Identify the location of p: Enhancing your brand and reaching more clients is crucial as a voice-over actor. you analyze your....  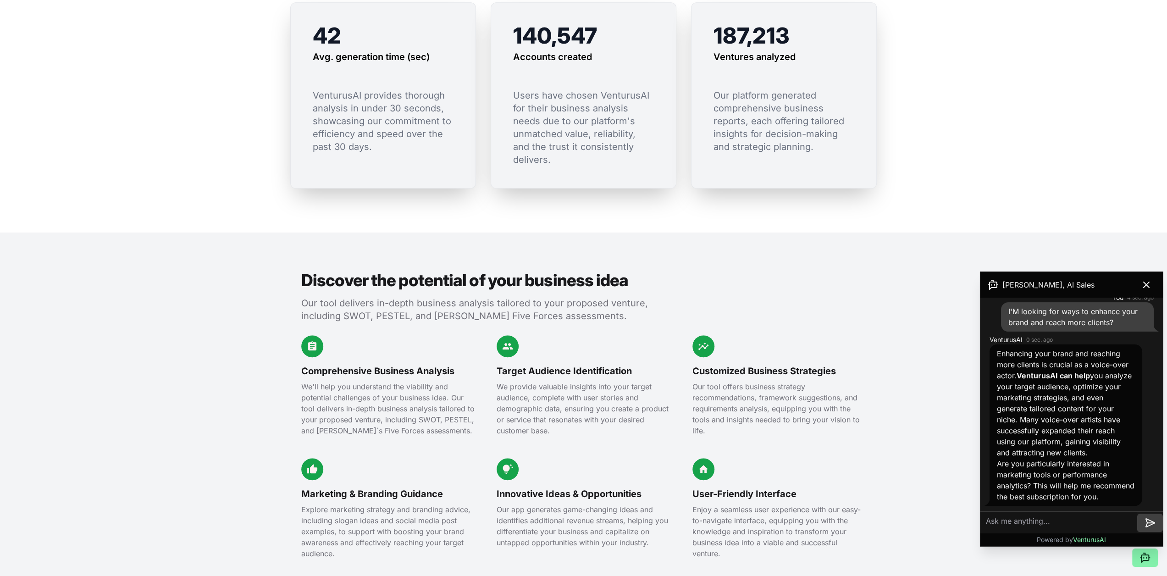
(1066, 403).